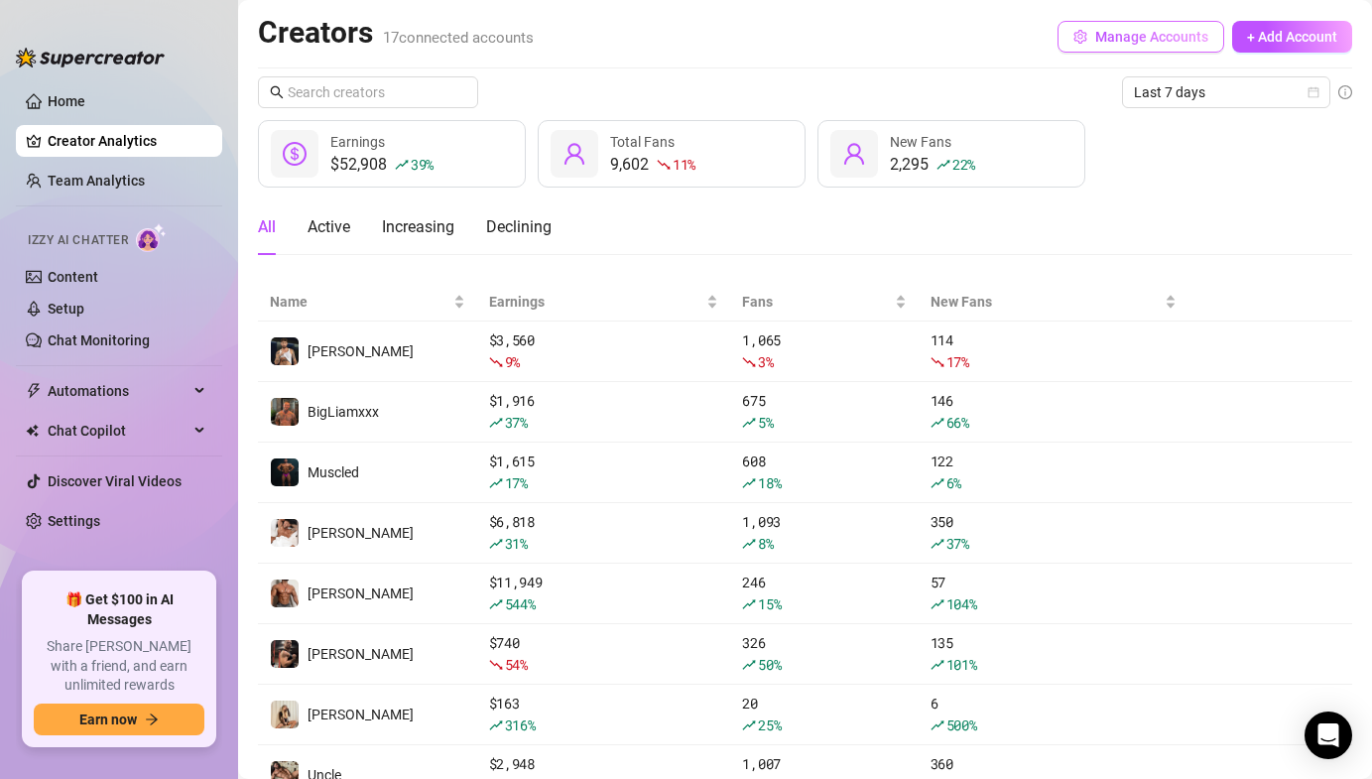 Image resolution: width=1372 pixels, height=779 pixels. What do you see at coordinates (108, 719) in the screenshot?
I see `span: Earn now` at bounding box center [108, 719].